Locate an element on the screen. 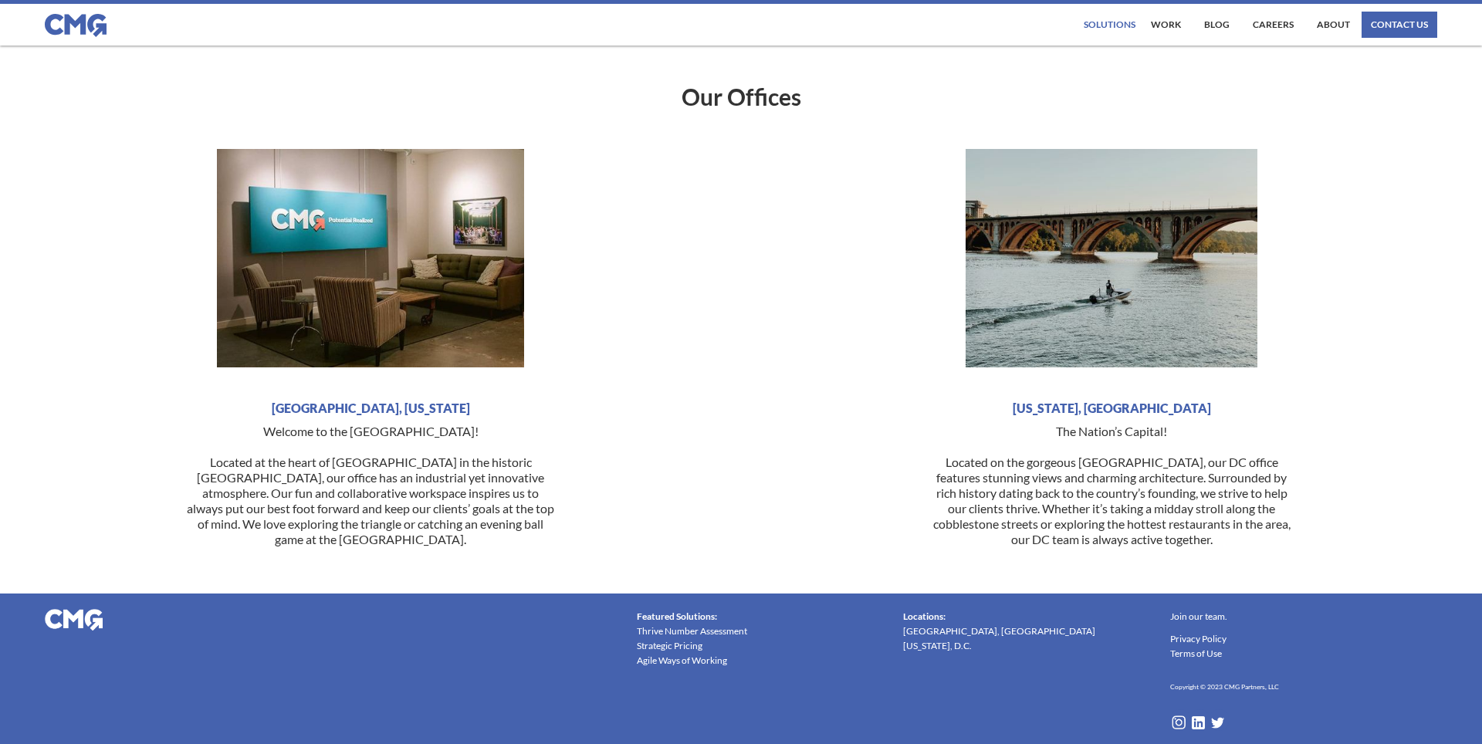 This screenshot has height=744, width=1482. img: LinkedIn icon in white is located at coordinates (1198, 723).